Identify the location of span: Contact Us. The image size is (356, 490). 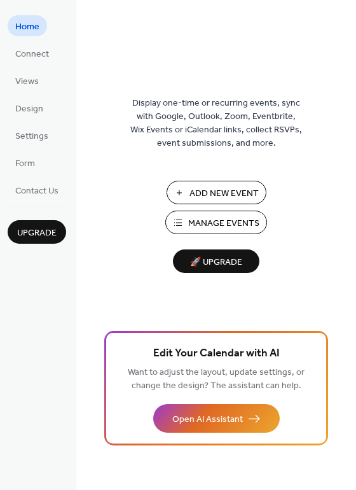
(37, 191).